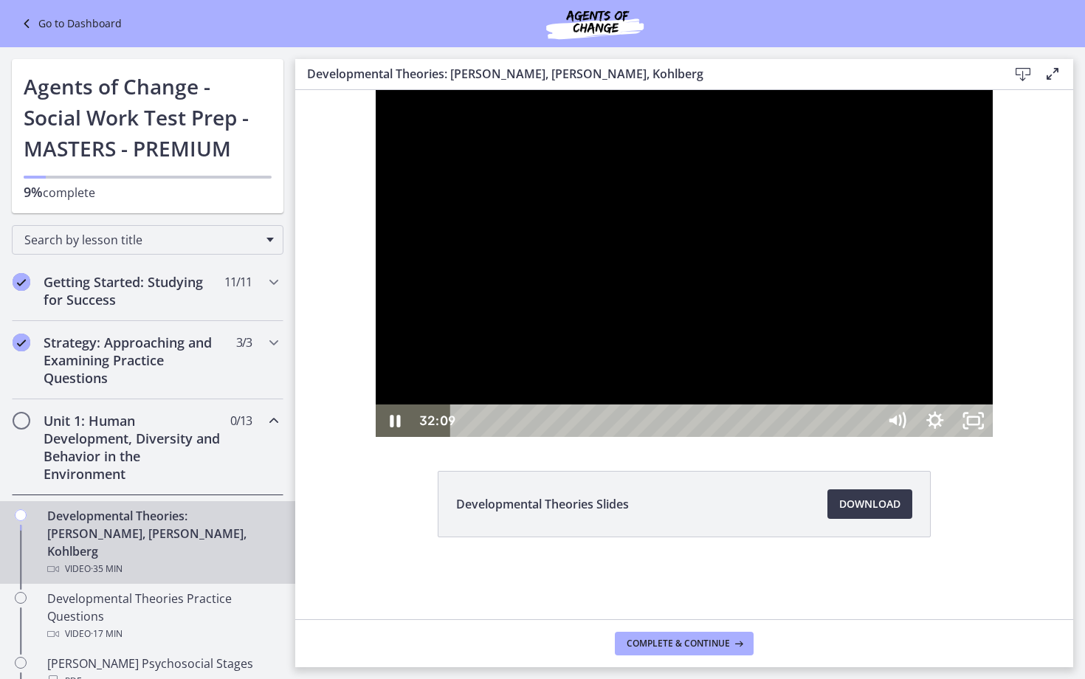  Describe the element at coordinates (238, 282) in the screenshot. I see `span: 11 / 11` at that location.